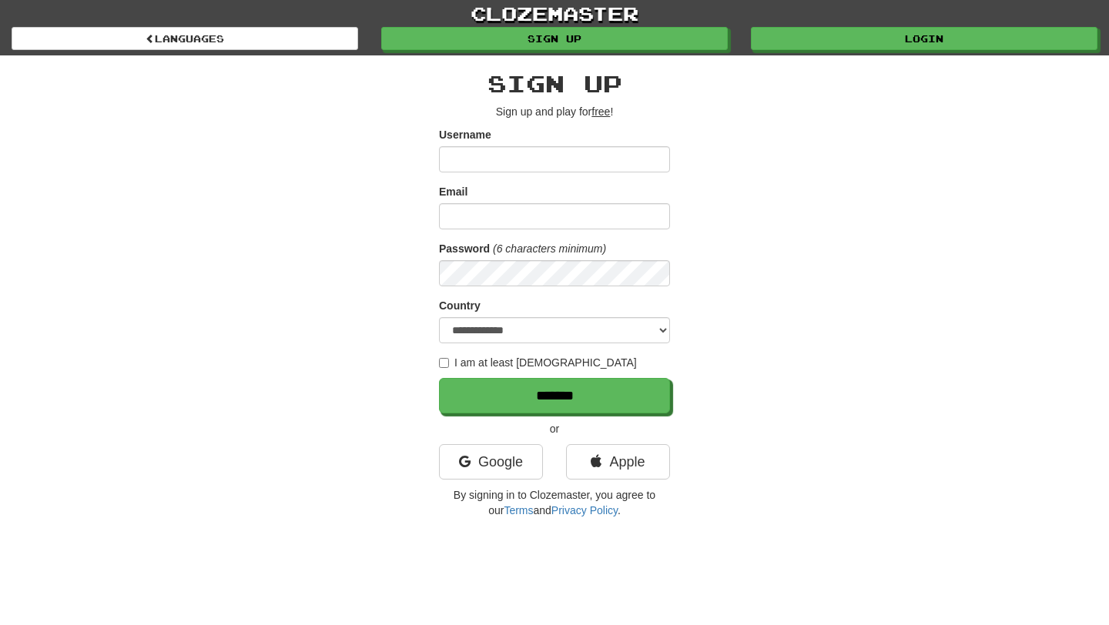  What do you see at coordinates (518, 511) in the screenshot?
I see `a: Terms` at bounding box center [518, 511].